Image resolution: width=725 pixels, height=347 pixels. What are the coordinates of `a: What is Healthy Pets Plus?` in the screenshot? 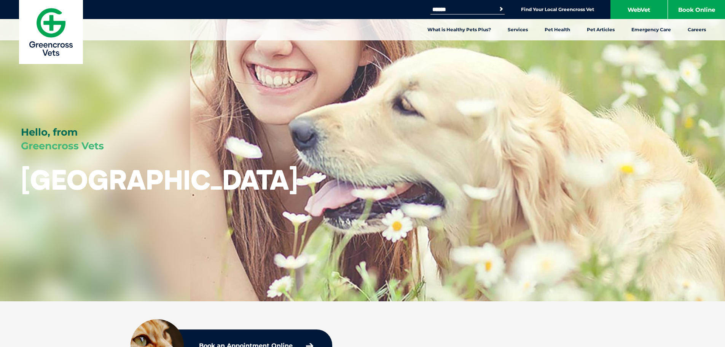 It's located at (459, 30).